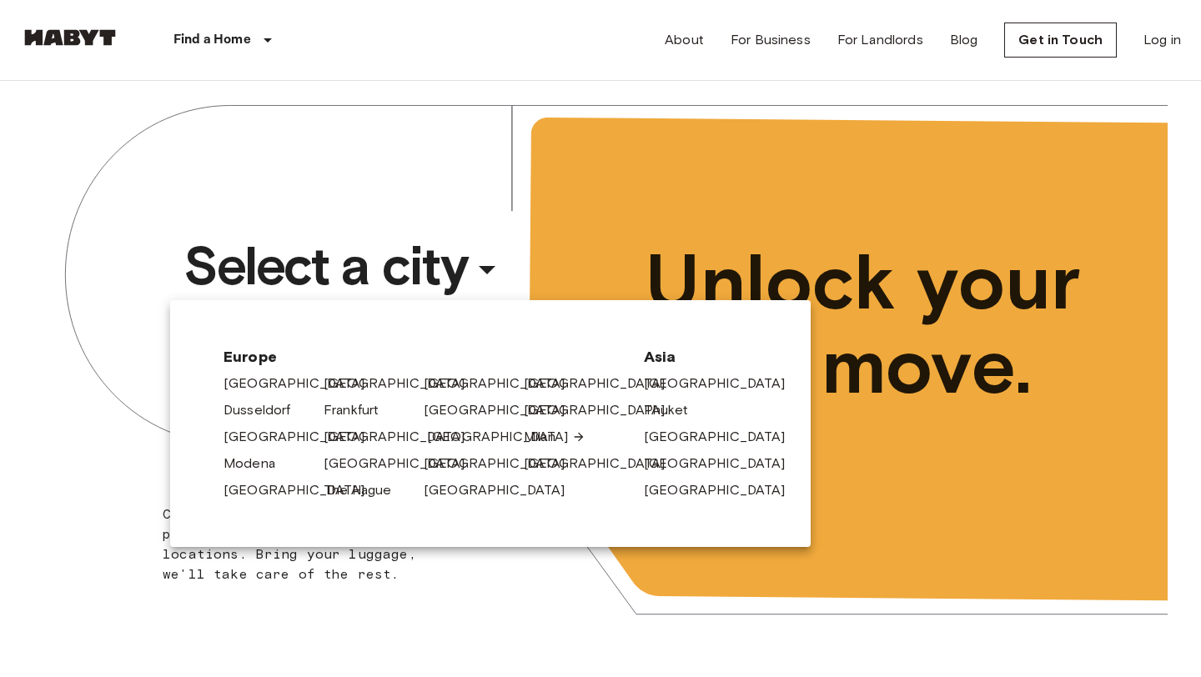 This screenshot has width=1201, height=677. What do you see at coordinates (359, 410) in the screenshot?
I see `a: Frankfurt` at bounding box center [359, 410].